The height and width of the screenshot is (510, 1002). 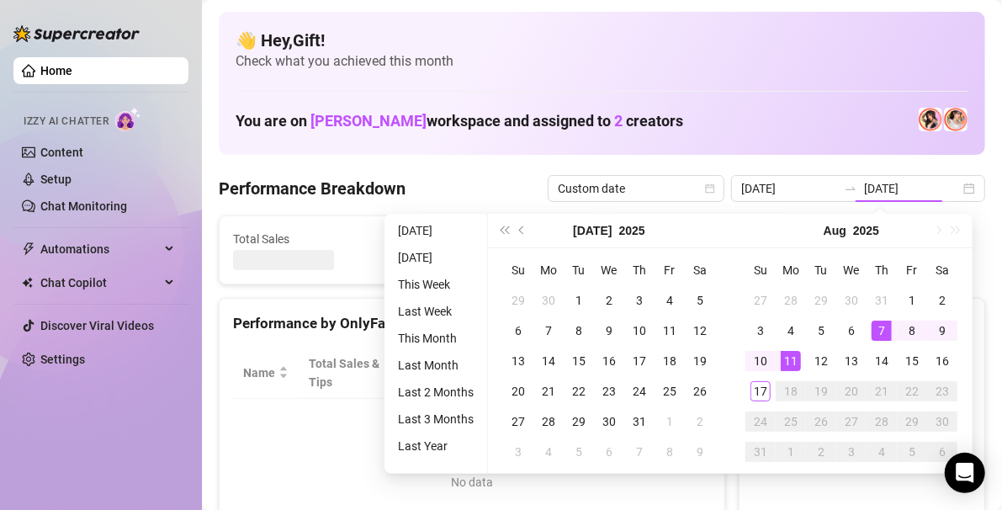 I want to click on h4: Performance Breakdown, so click(x=312, y=189).